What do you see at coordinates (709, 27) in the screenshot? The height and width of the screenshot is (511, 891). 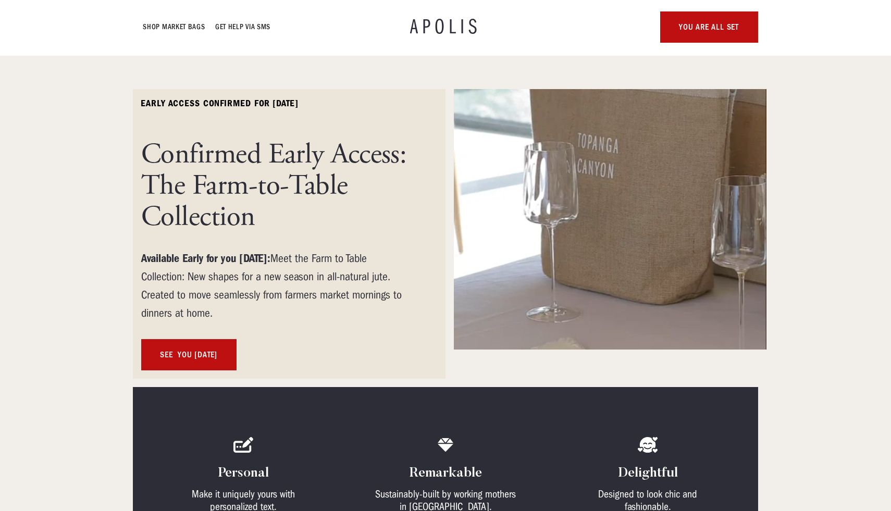 I see `a: YOU ARE ALL SET` at bounding box center [709, 27].